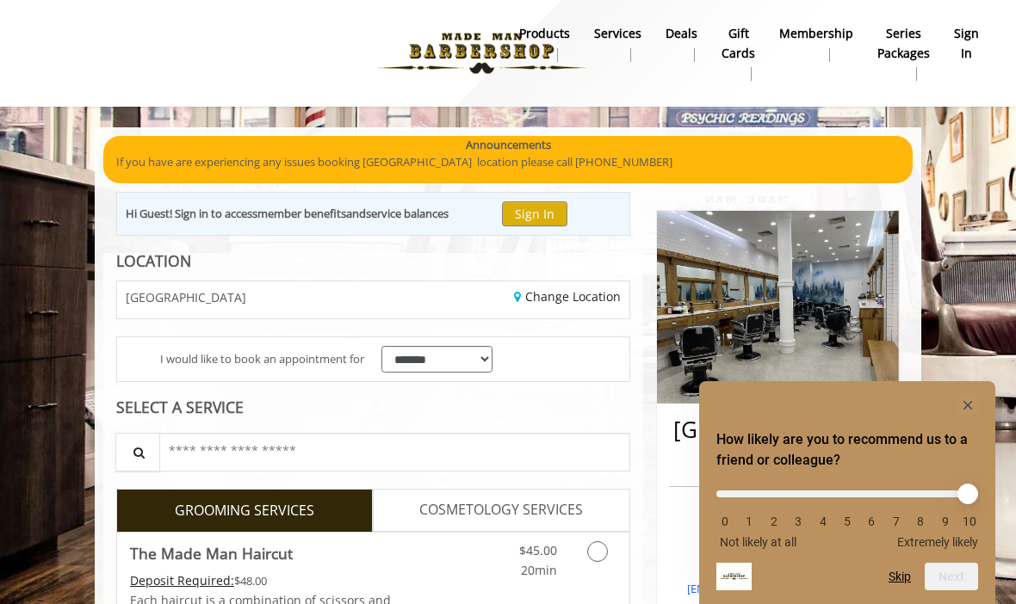 This screenshot has height=604, width=1016. What do you see at coordinates (373, 407) in the screenshot?
I see `div: SELECT A SERVICE` at bounding box center [373, 407].